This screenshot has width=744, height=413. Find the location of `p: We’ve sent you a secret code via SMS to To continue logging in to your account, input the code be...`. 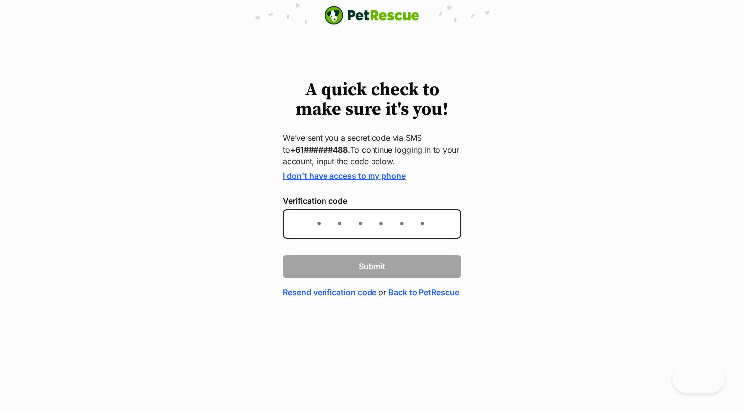

p: We’ve sent you a secret code via SMS to To continue logging in to your account, input the code be... is located at coordinates (372, 149).